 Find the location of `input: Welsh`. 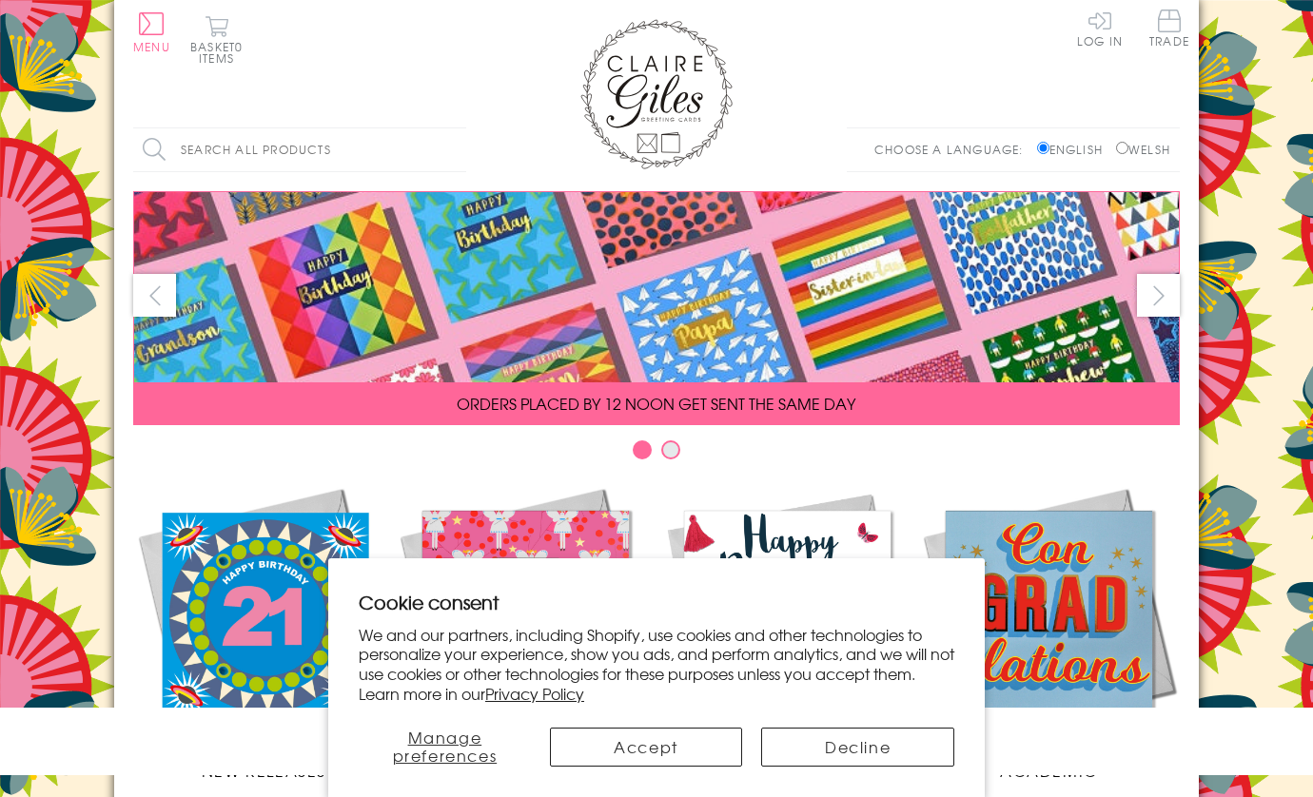

input: Welsh is located at coordinates (1121, 147).